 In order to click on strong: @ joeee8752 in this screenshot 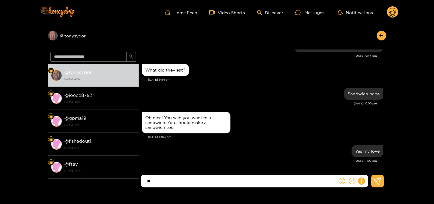, I will do `click(78, 95)`.